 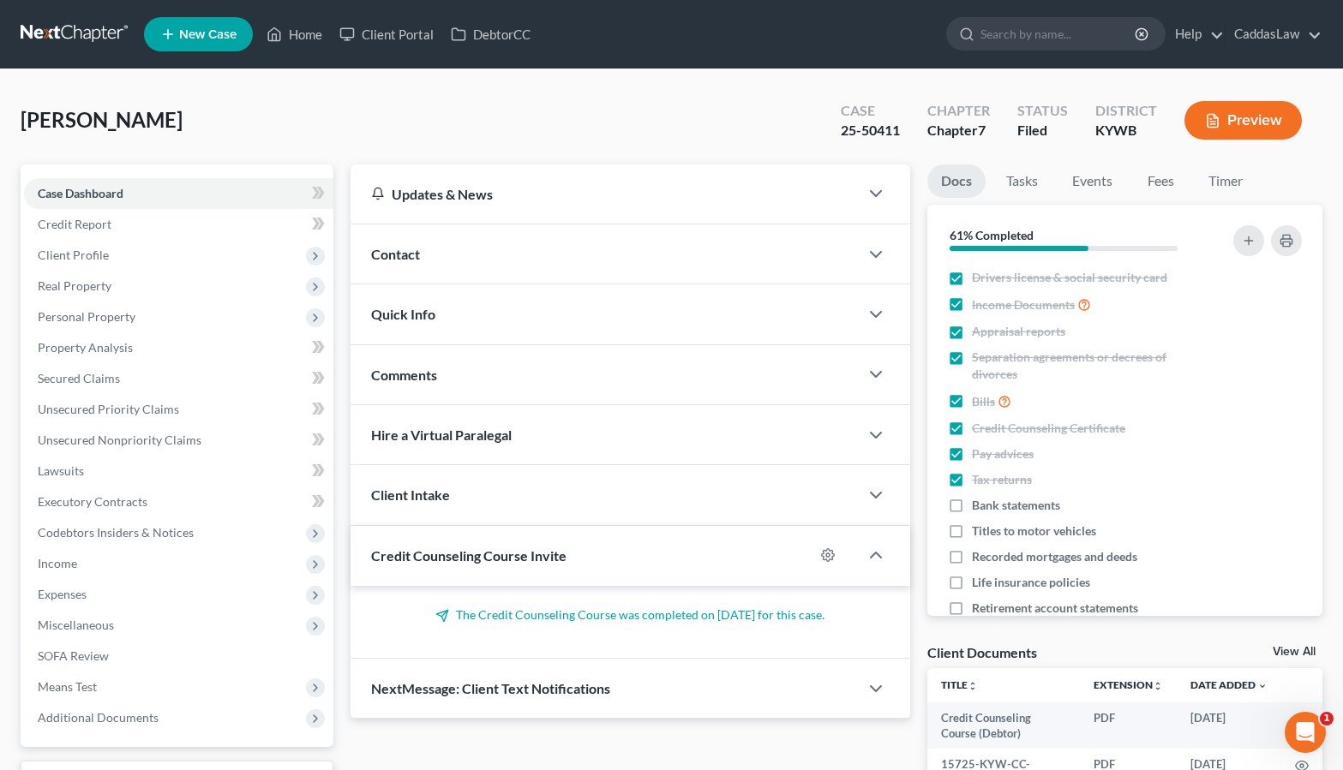 What do you see at coordinates (57, 563) in the screenshot?
I see `span: Income` at bounding box center [57, 563].